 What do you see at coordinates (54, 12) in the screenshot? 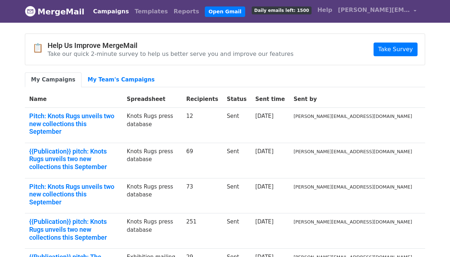
I see `a: MergeMail` at bounding box center [54, 12].